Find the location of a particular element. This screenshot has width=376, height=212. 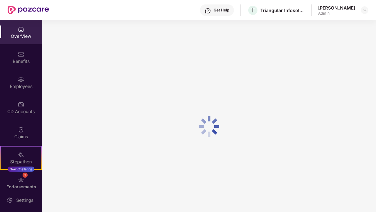

span: T is located at coordinates (253, 10).